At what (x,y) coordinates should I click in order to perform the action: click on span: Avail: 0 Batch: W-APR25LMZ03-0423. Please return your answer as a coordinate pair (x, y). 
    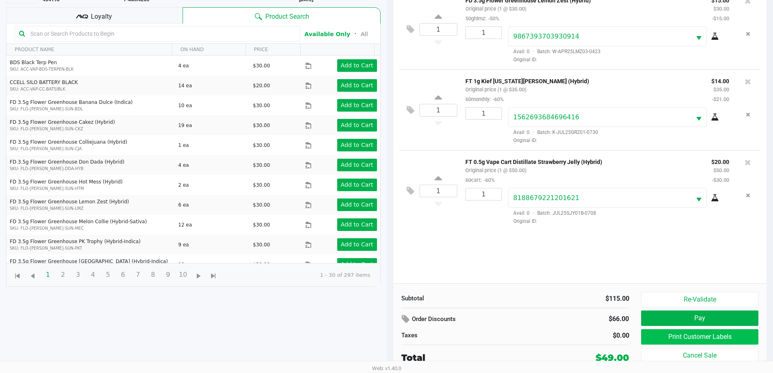
    Looking at the image, I should click on (555, 52).